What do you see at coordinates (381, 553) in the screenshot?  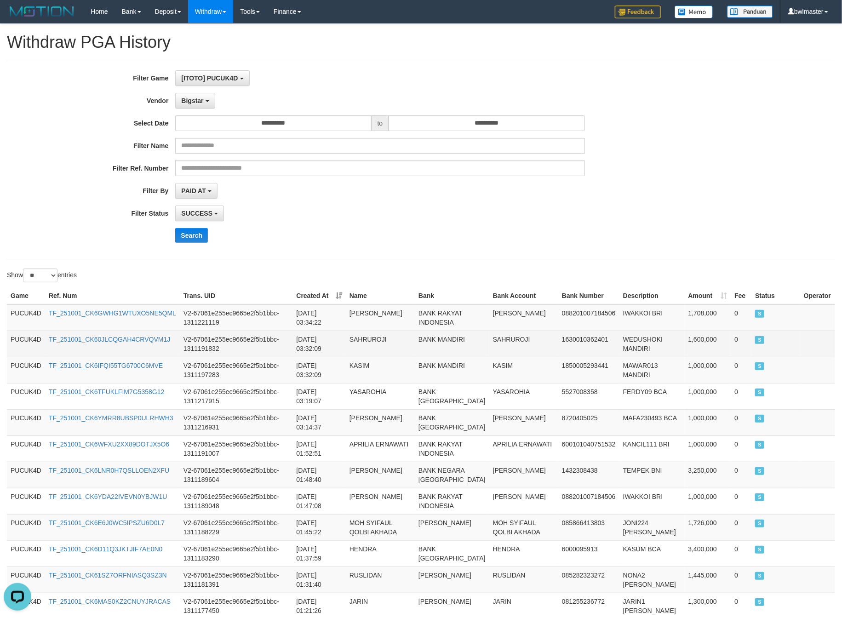 I see `td: HENDRA` at bounding box center [381, 553].